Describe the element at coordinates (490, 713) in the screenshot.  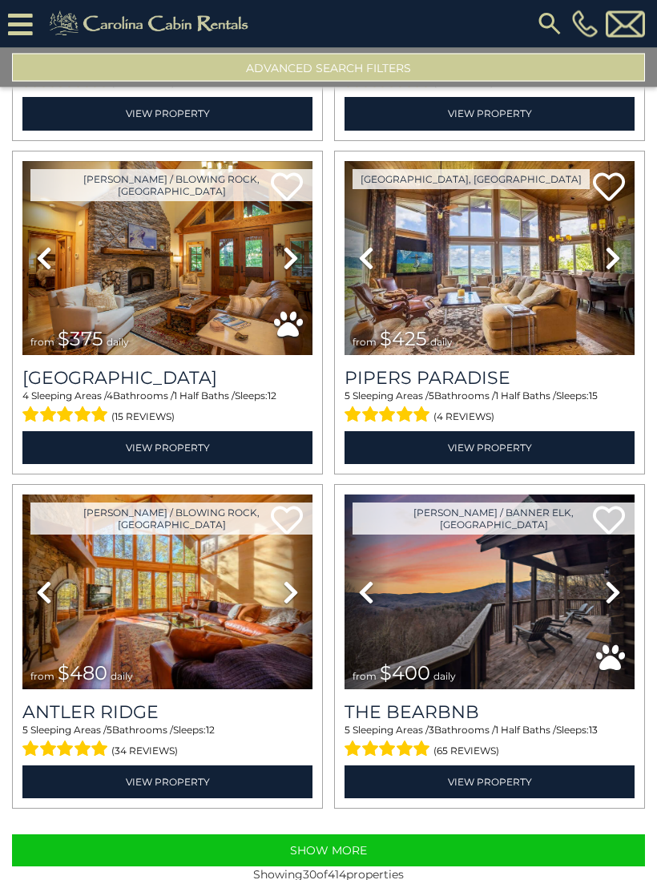
I see `a: The Bearbnb` at that location.